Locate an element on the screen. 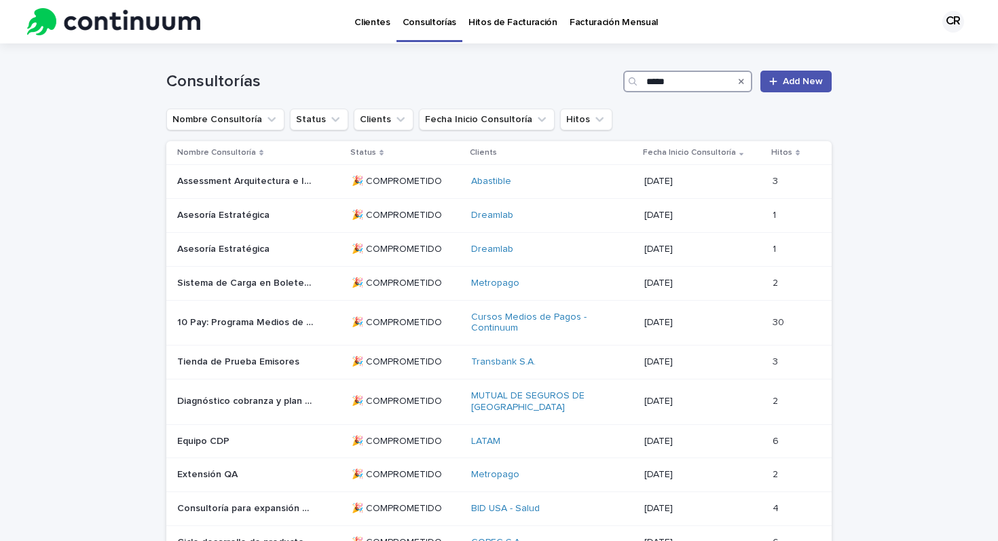 The height and width of the screenshot is (541, 998). a: Transbank S.A. is located at coordinates (503, 362).